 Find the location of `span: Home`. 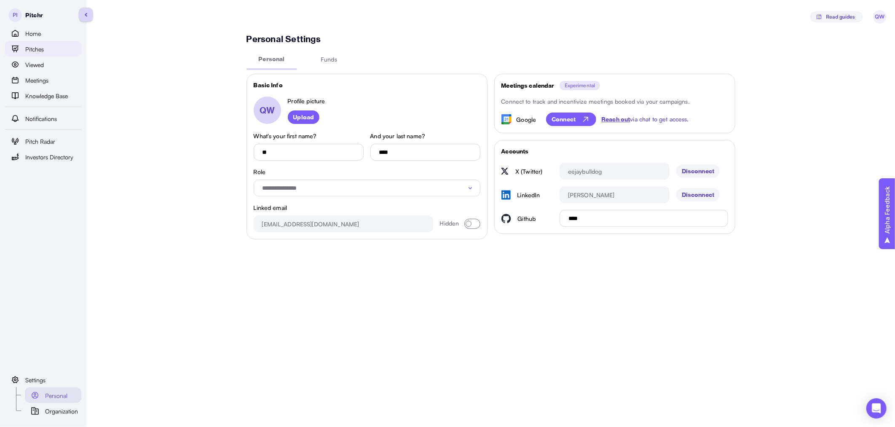

span: Home is located at coordinates (33, 34).